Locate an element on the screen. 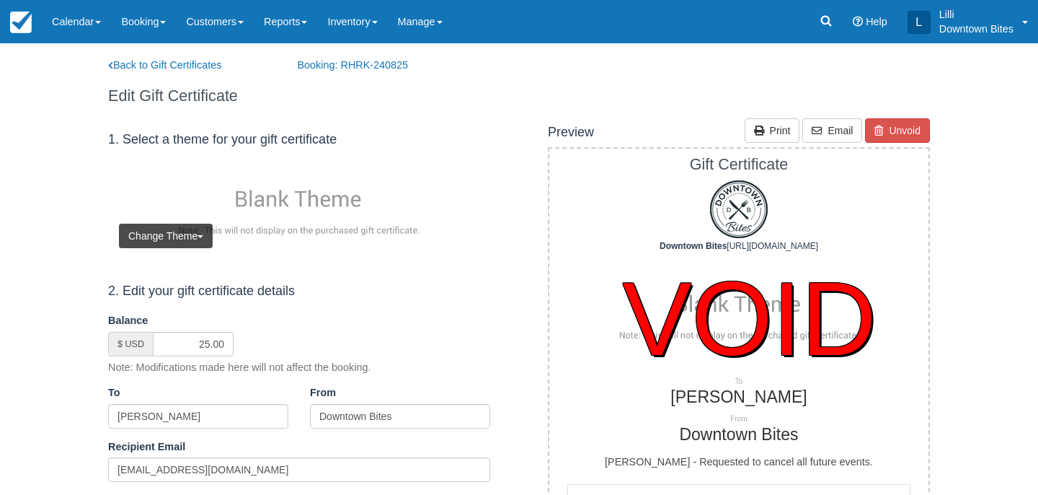  a: Back to Gift Certificates is located at coordinates (192, 65).